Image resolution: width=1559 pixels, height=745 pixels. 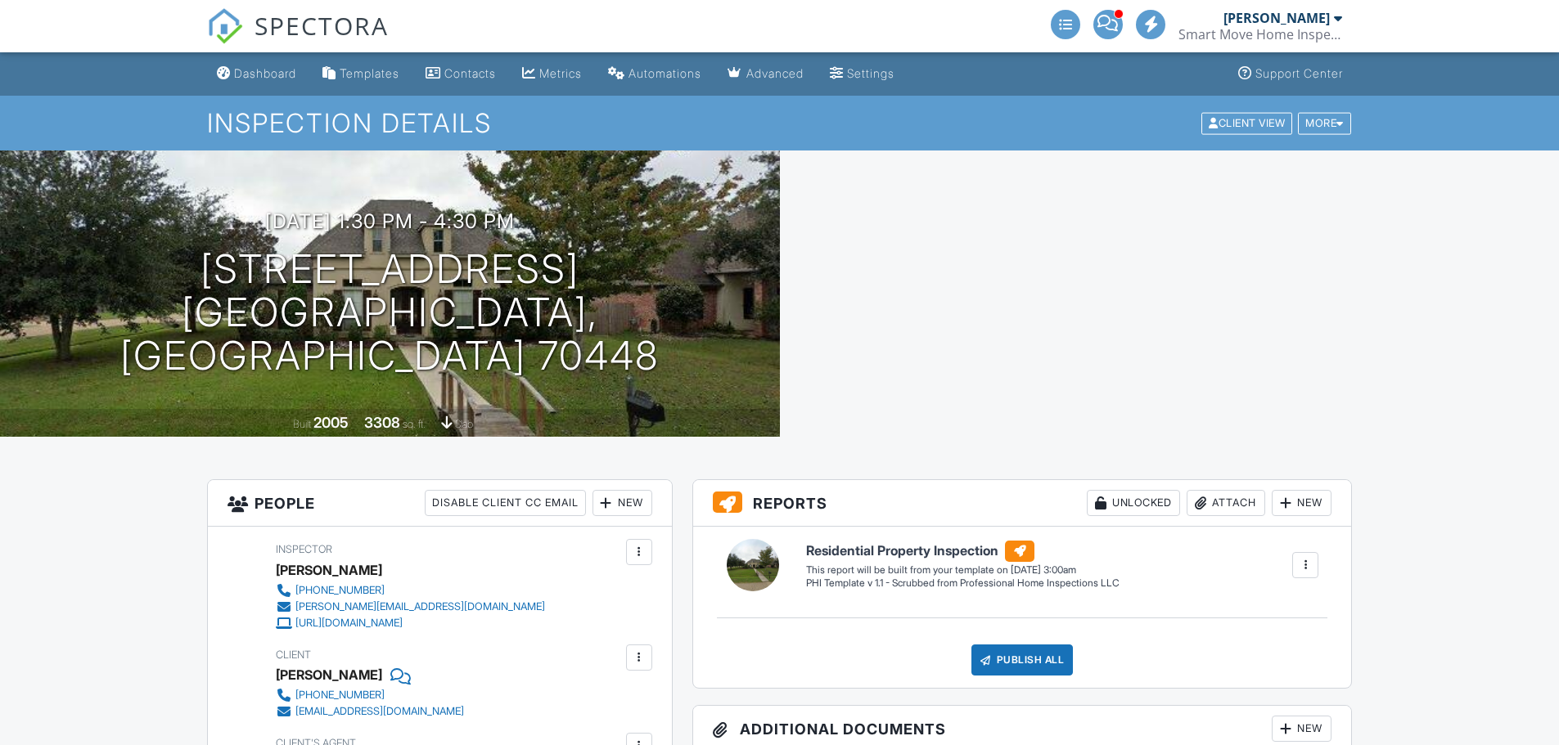 I want to click on a: SPECTORA, so click(x=298, y=39).